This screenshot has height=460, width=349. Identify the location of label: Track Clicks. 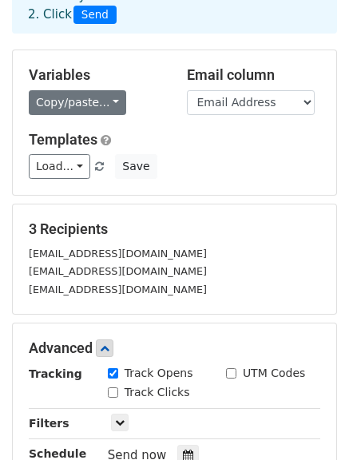
(157, 392).